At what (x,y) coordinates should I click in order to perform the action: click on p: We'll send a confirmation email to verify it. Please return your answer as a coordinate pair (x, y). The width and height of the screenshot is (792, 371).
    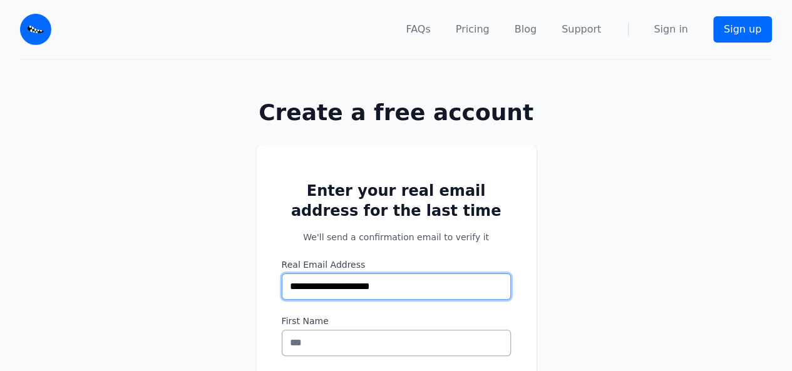
    Looking at the image, I should click on (396, 237).